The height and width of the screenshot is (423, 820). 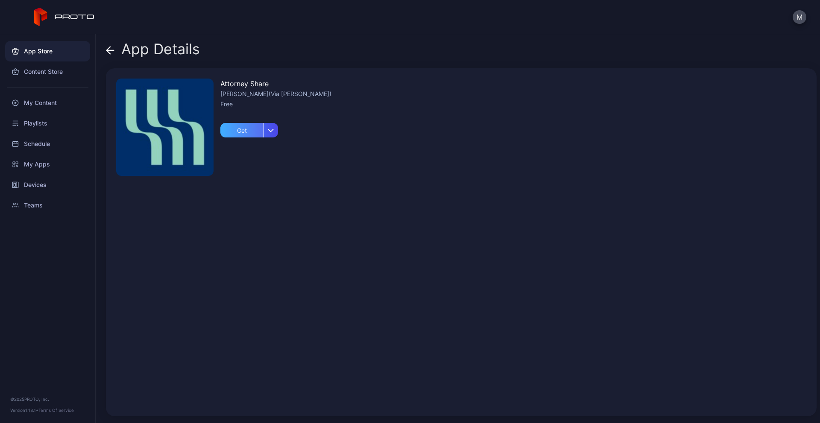 What do you see at coordinates (47, 51) in the screenshot?
I see `div: App Store` at bounding box center [47, 51].